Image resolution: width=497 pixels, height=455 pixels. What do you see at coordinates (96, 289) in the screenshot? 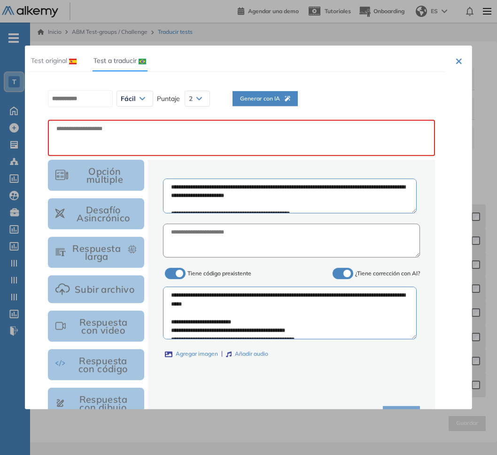
I see `button: Subir archivo` at bounding box center [96, 289].